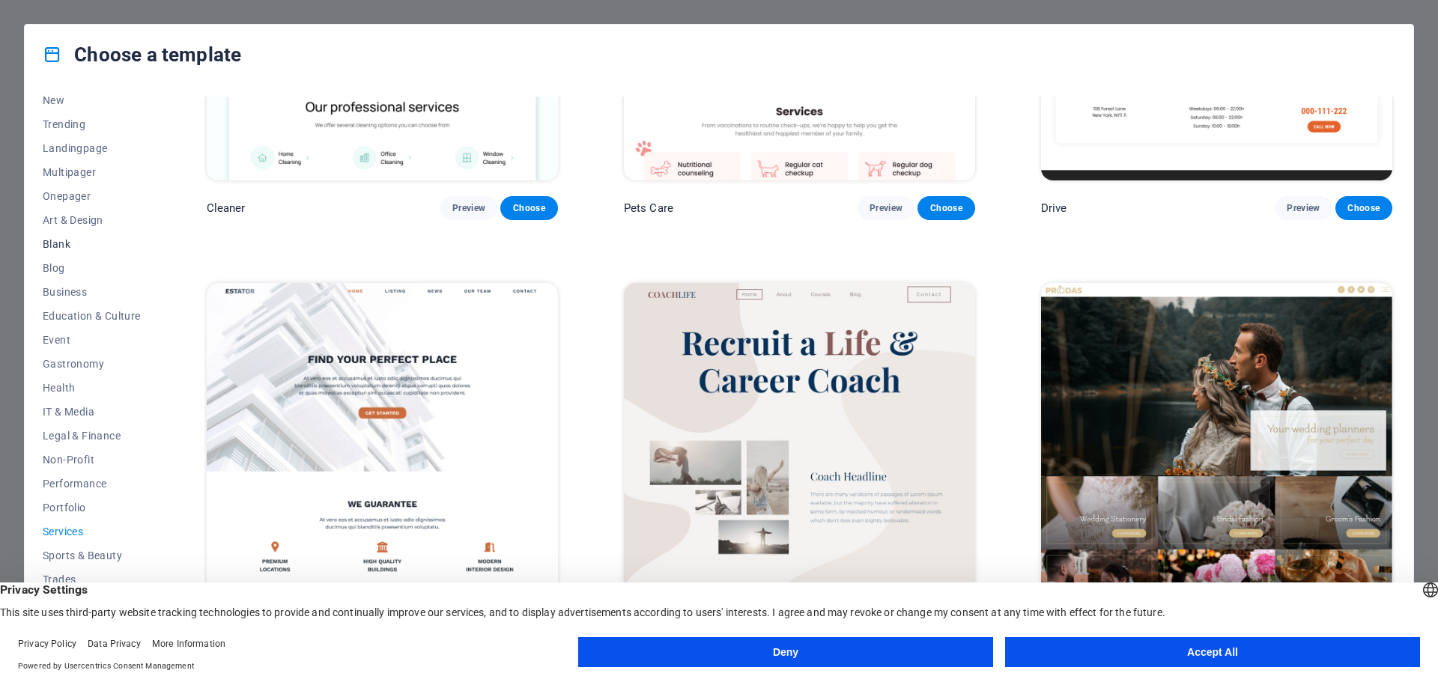  Describe the element at coordinates (382, 445) in the screenshot. I see `img: Estator` at that location.